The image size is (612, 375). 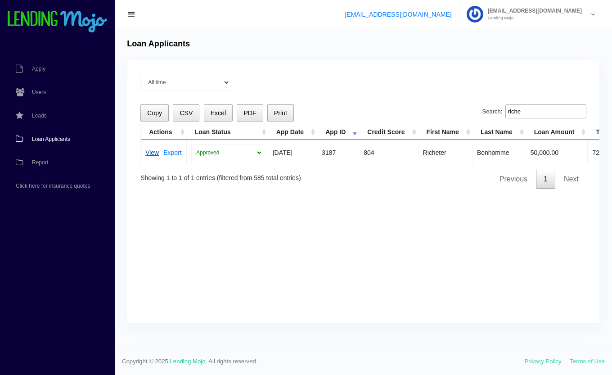 I want to click on td: 50,000.00, so click(x=557, y=152).